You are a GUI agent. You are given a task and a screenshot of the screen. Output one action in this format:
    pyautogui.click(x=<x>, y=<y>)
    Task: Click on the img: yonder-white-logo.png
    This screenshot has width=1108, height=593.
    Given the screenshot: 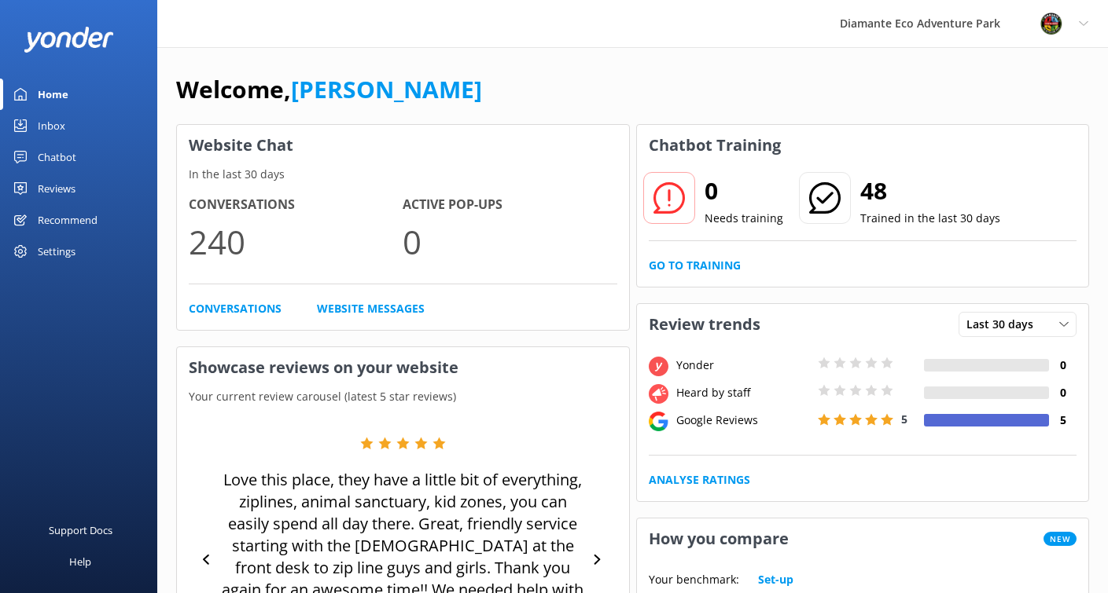 What is the action you would take?
    pyautogui.click(x=68, y=39)
    